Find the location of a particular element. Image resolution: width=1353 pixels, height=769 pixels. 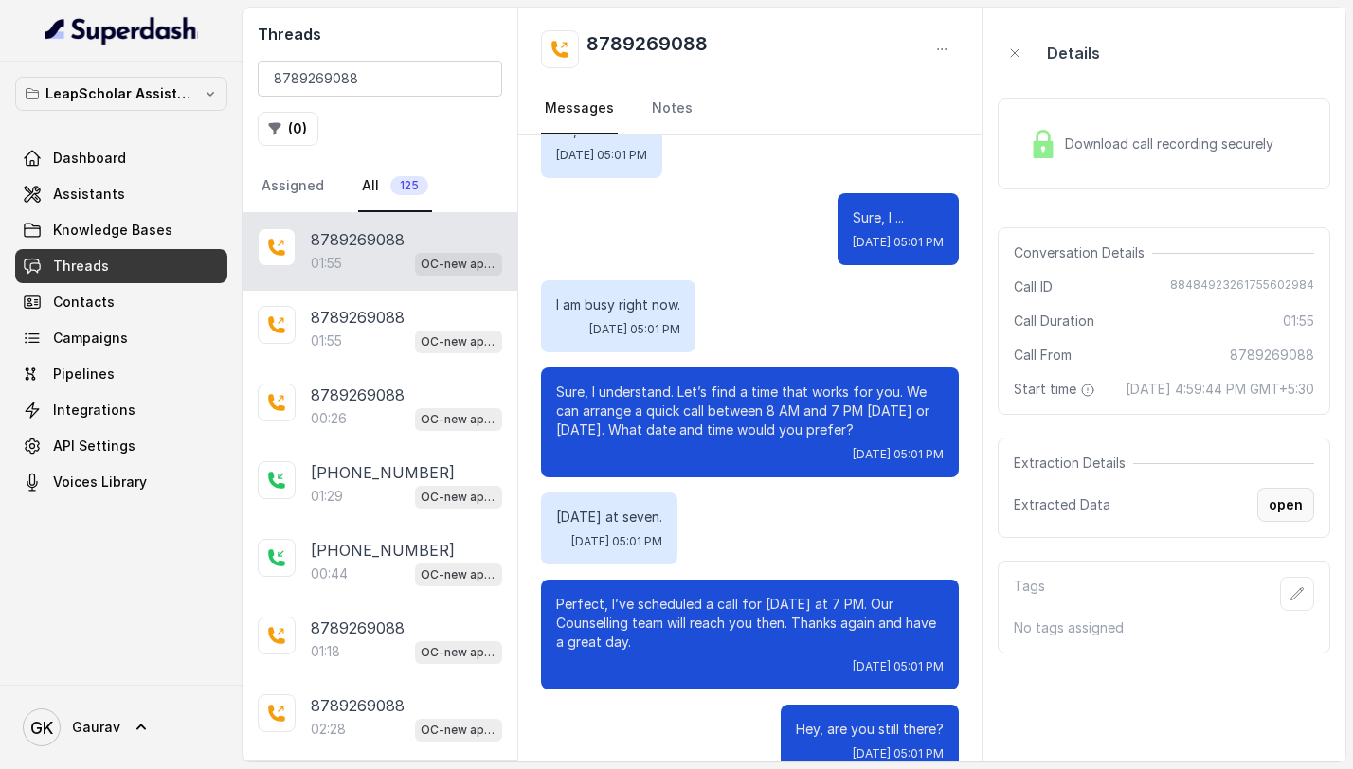

h2: 8789269088 is located at coordinates (647, 49).